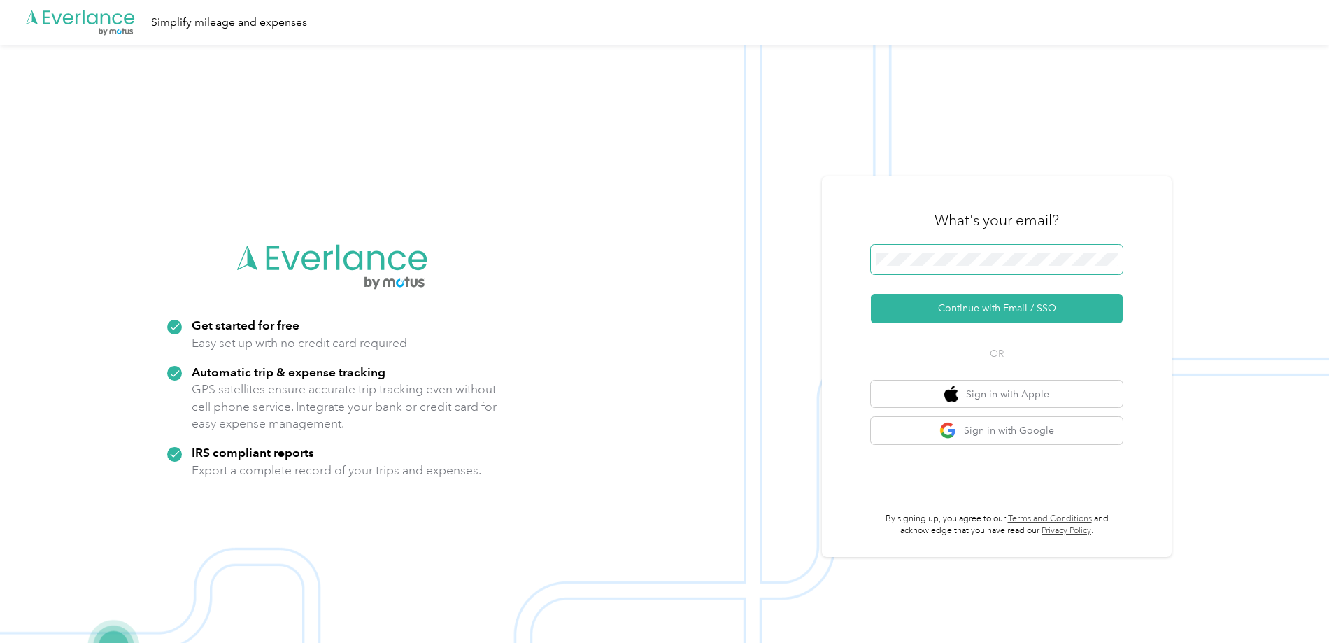 Image resolution: width=1336 pixels, height=643 pixels. What do you see at coordinates (951, 394) in the screenshot?
I see `img: apple logo` at bounding box center [951, 394].